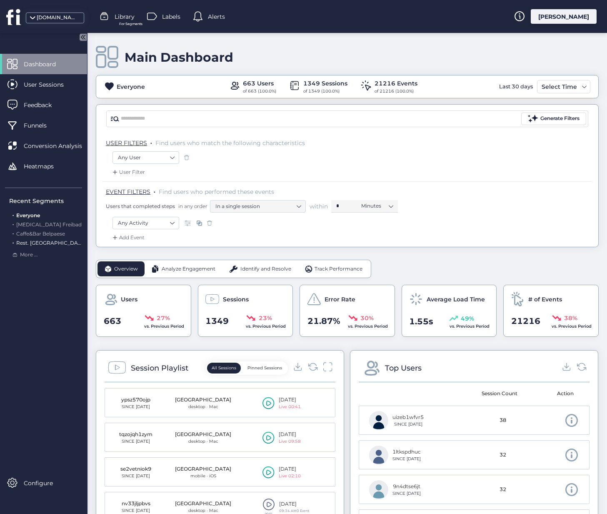 This screenshot has width=607, height=514. What do you see at coordinates (555, 394) in the screenshot?
I see `mat-header-cell: Action` at bounding box center [555, 394].